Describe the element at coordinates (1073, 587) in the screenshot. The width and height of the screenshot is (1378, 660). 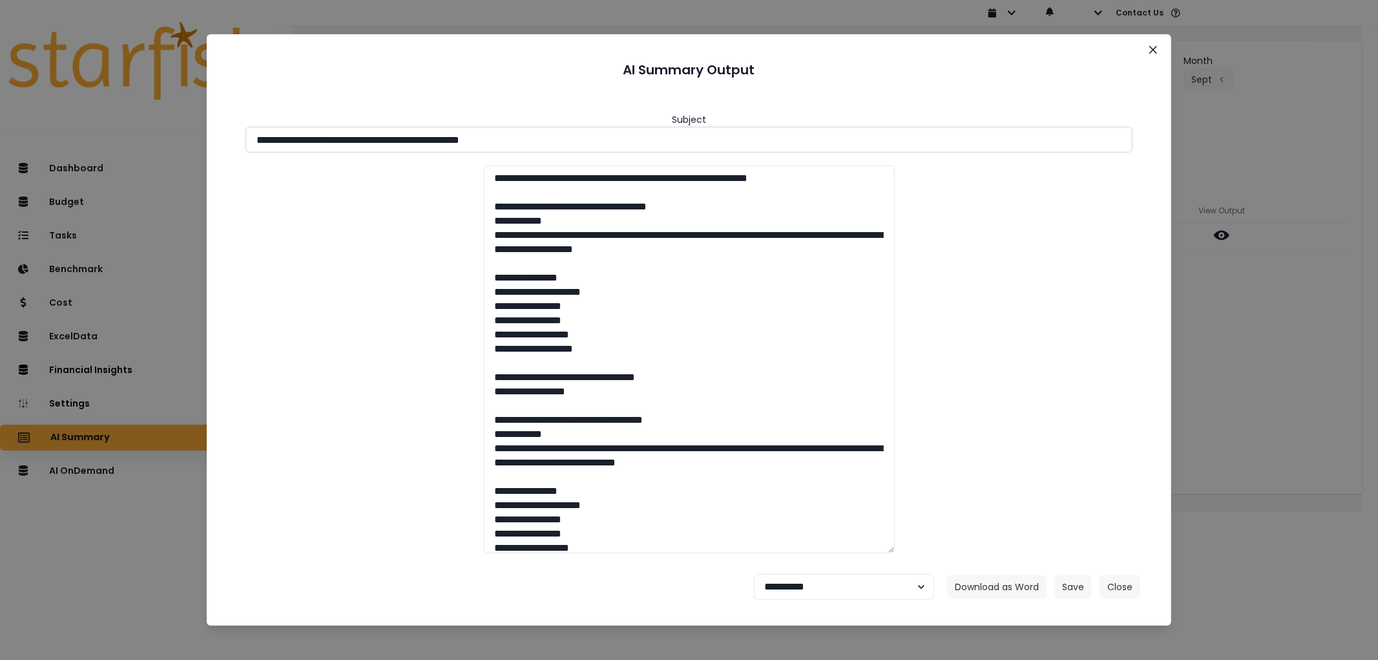
I see `button: Save` at that location.